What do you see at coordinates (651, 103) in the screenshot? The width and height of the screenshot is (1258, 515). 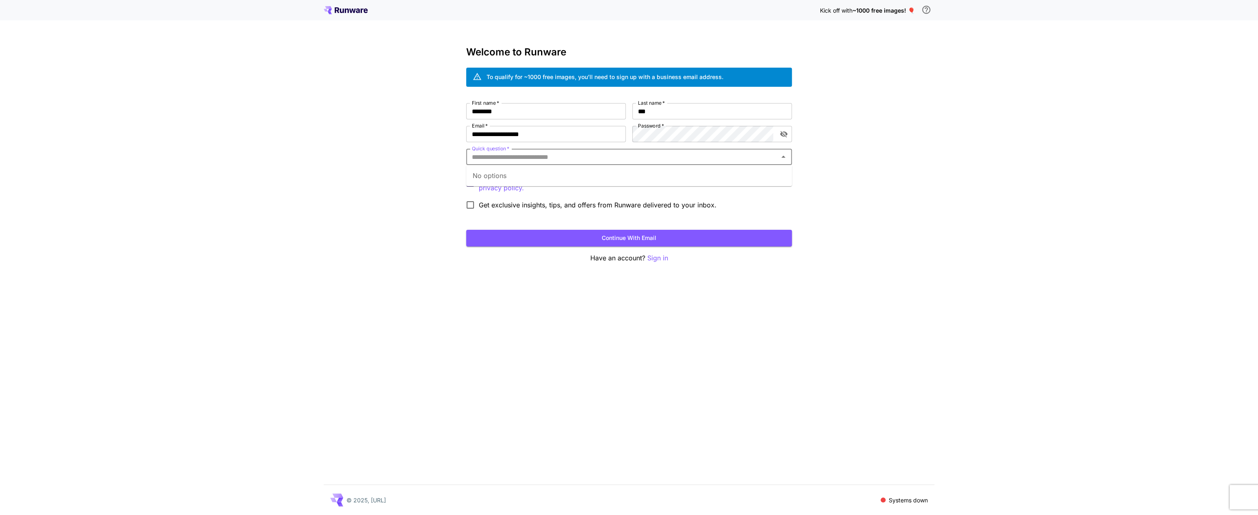 I see `label: Last name` at bounding box center [651, 103].